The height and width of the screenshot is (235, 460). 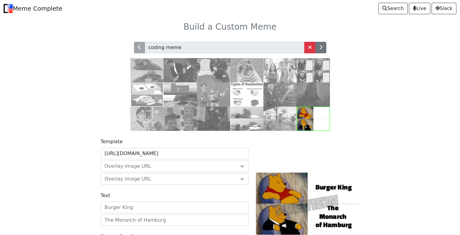 I want to click on a: Meme Complete, so click(x=33, y=8).